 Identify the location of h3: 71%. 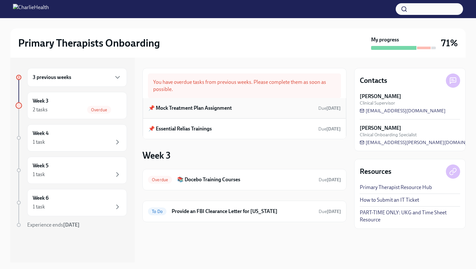
(450, 43).